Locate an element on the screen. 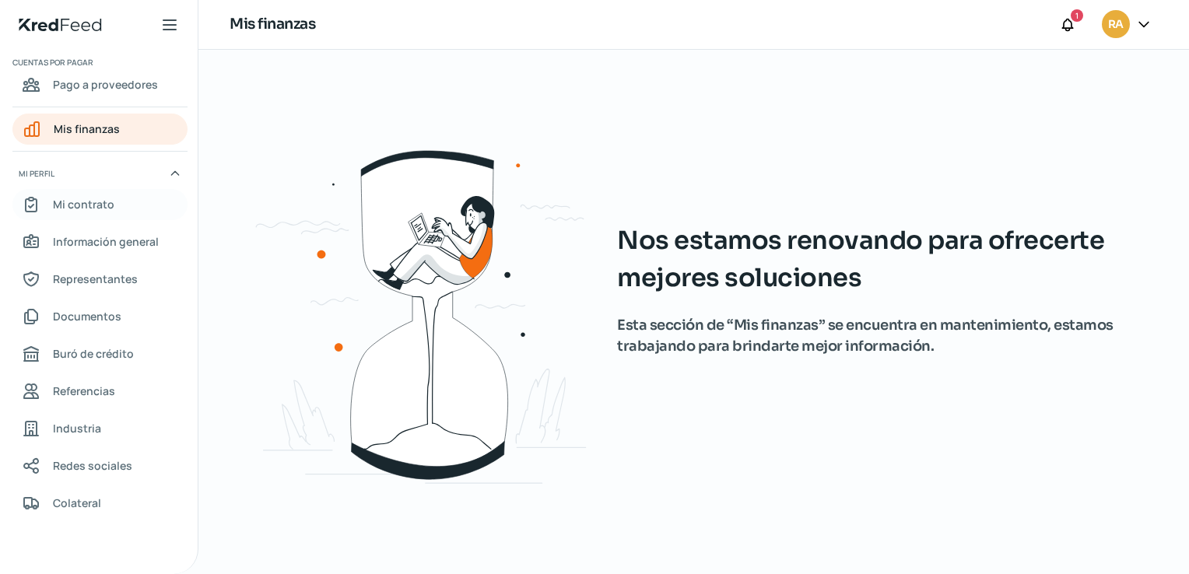 The image size is (1189, 574). a: Referencias is located at coordinates (100, 392).